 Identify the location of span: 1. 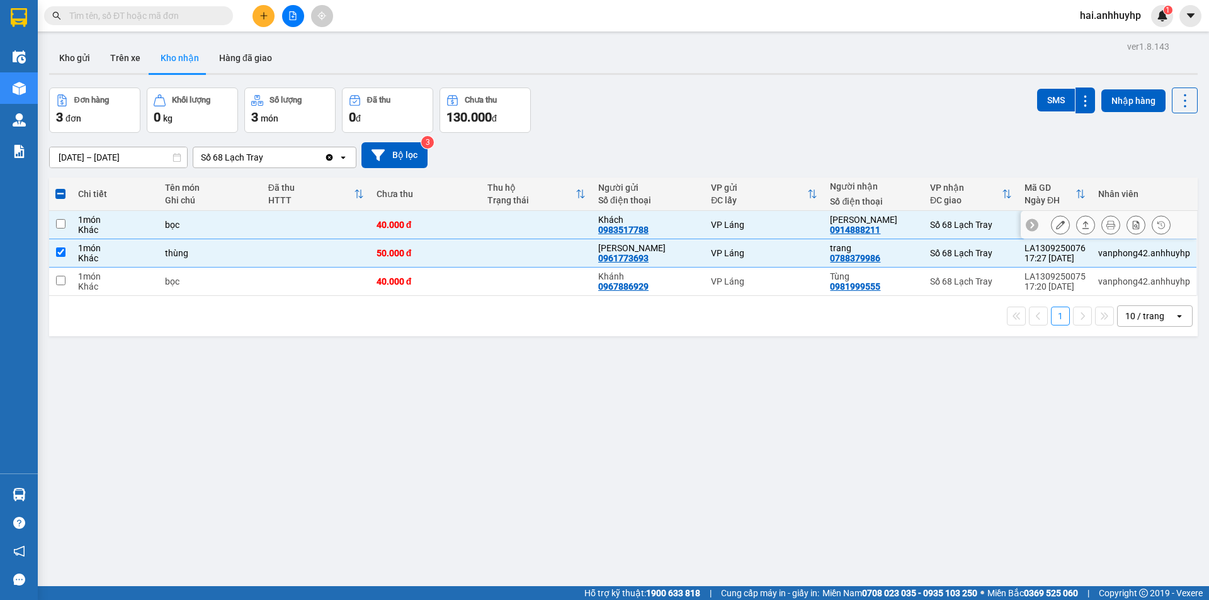
(1168, 10).